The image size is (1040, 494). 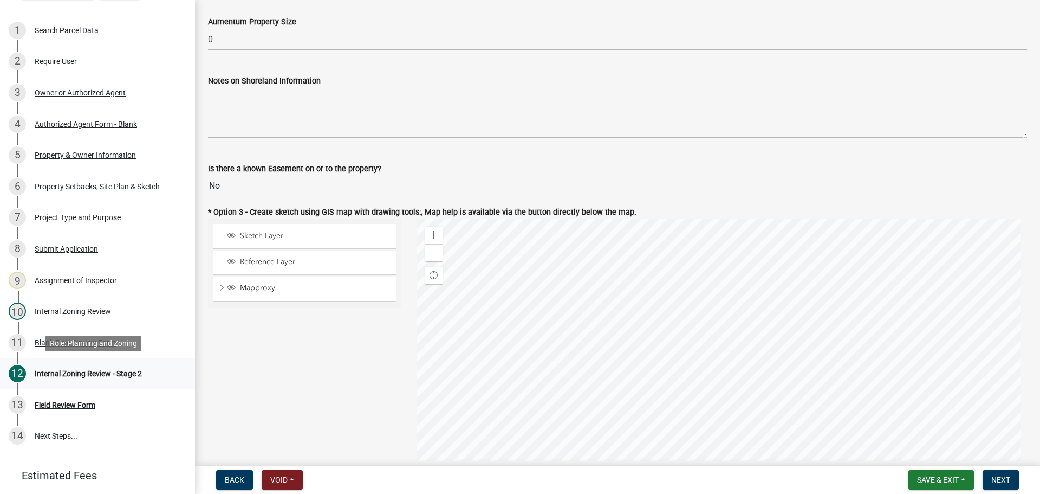 What do you see at coordinates (422, 212) in the screenshot?
I see `label: * Option 3 - Create sketch using GIS map with drawing tools:, Map help is available via the butto...` at bounding box center [422, 212].